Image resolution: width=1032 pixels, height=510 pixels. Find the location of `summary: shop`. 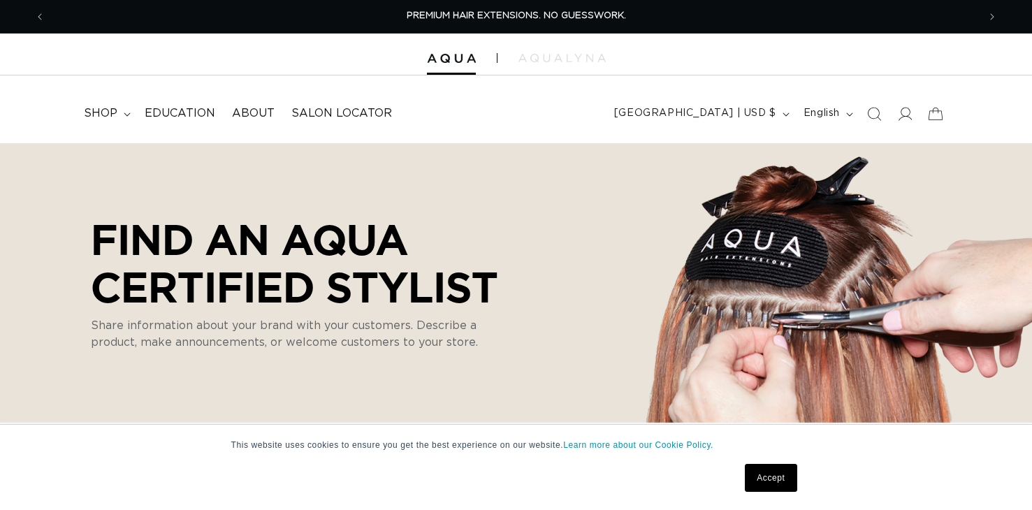

summary: shop is located at coordinates (106, 113).